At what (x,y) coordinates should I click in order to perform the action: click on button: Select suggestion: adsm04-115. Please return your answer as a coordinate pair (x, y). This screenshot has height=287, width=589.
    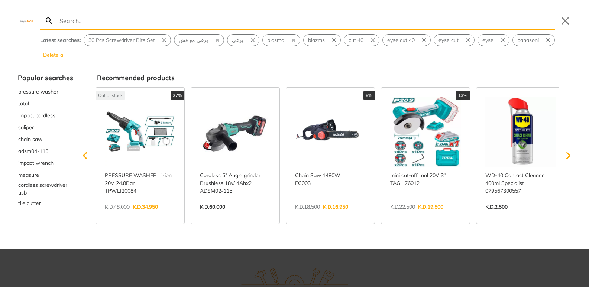
    Looking at the image, I should click on (45, 151).